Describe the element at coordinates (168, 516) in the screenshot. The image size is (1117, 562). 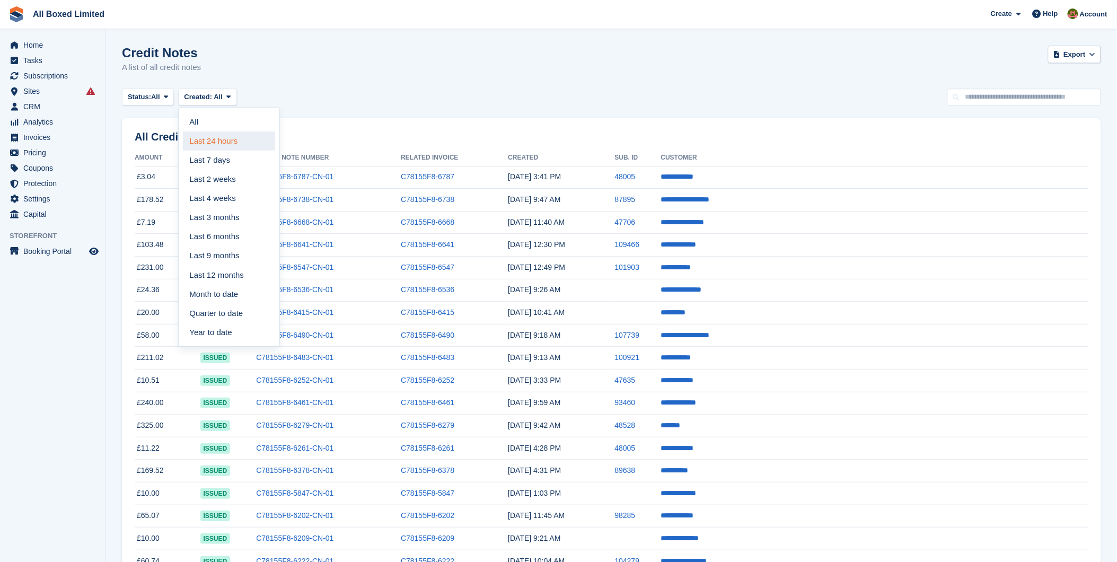
I see `td: £65.07` at that location.